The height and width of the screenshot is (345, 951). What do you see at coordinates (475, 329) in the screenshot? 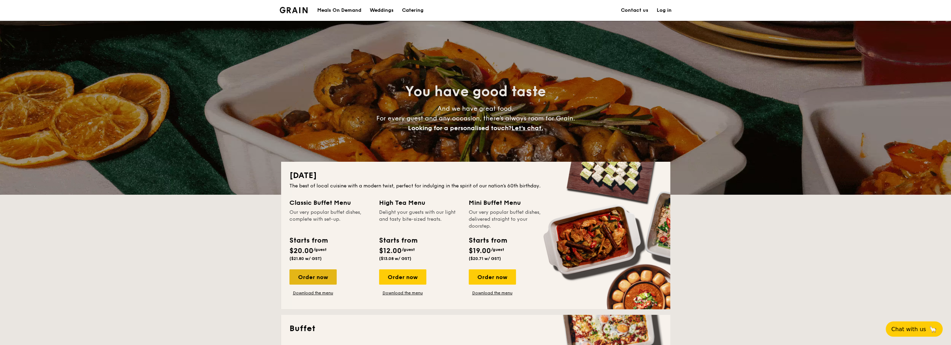
I see `h2: Buffet` at bounding box center [475, 329].